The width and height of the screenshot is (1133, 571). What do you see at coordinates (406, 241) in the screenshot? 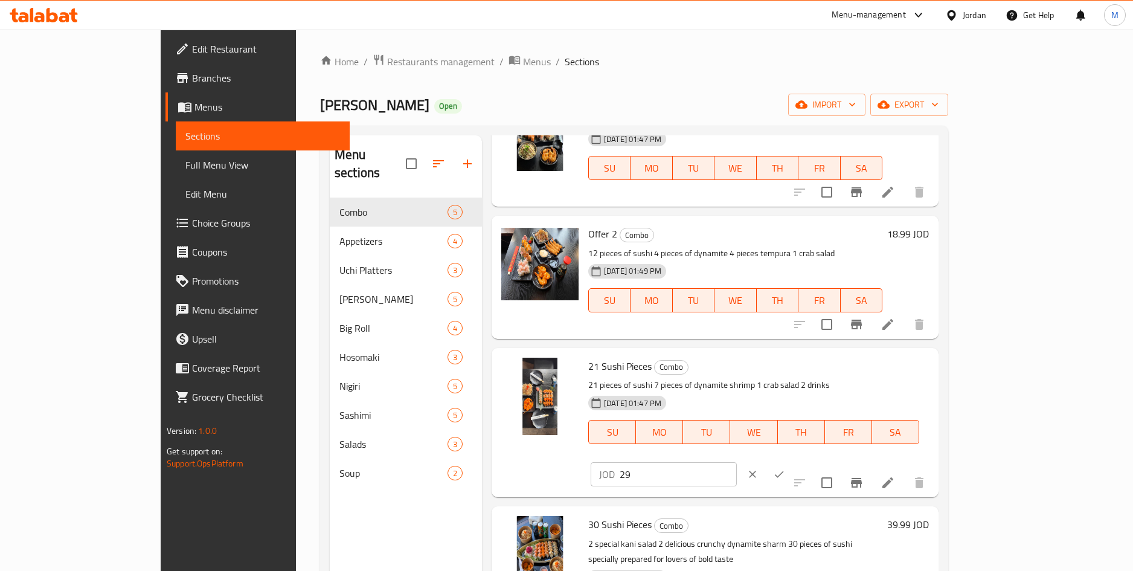
I see `div: Appetizers4` at bounding box center [406, 241].